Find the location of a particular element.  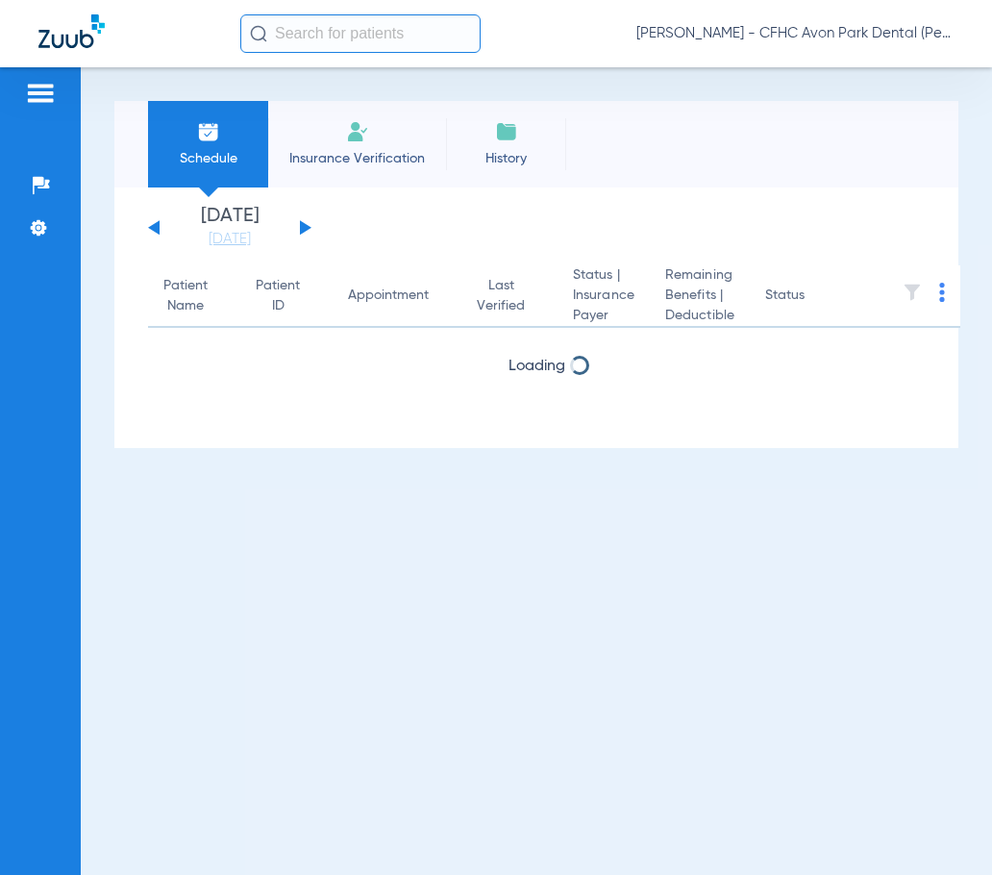

th: Status is located at coordinates (814, 296).